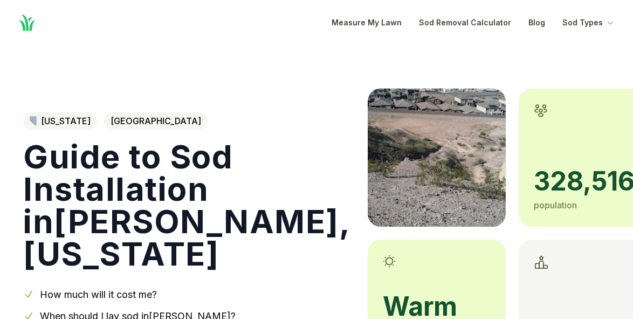  I want to click on span: population, so click(556, 205).